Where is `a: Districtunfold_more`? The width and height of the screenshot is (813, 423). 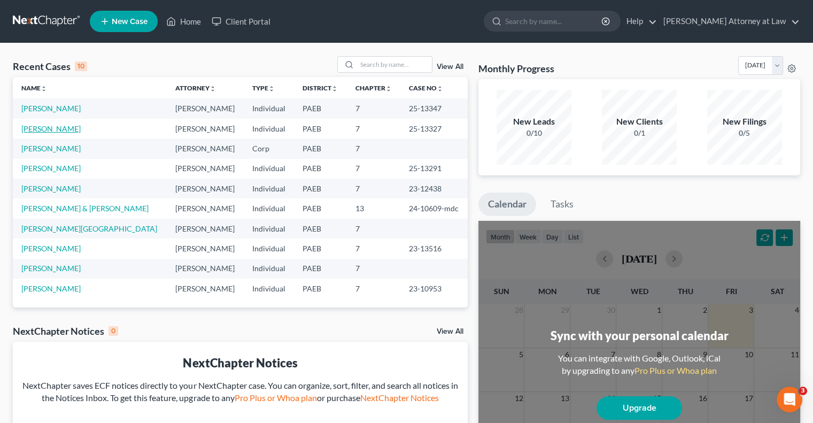
a: Districtunfold_more is located at coordinates (320, 88).